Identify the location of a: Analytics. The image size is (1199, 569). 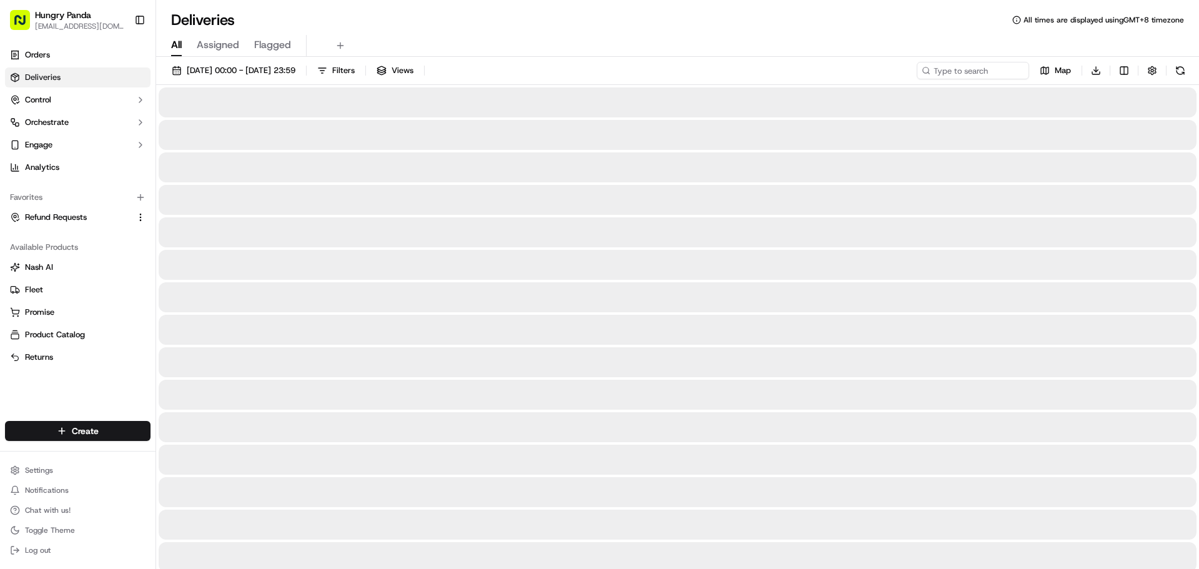
(77, 167).